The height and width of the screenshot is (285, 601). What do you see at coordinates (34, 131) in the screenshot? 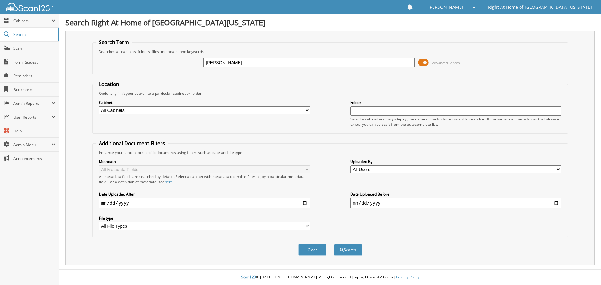
I see `span: Help` at bounding box center [34, 131].